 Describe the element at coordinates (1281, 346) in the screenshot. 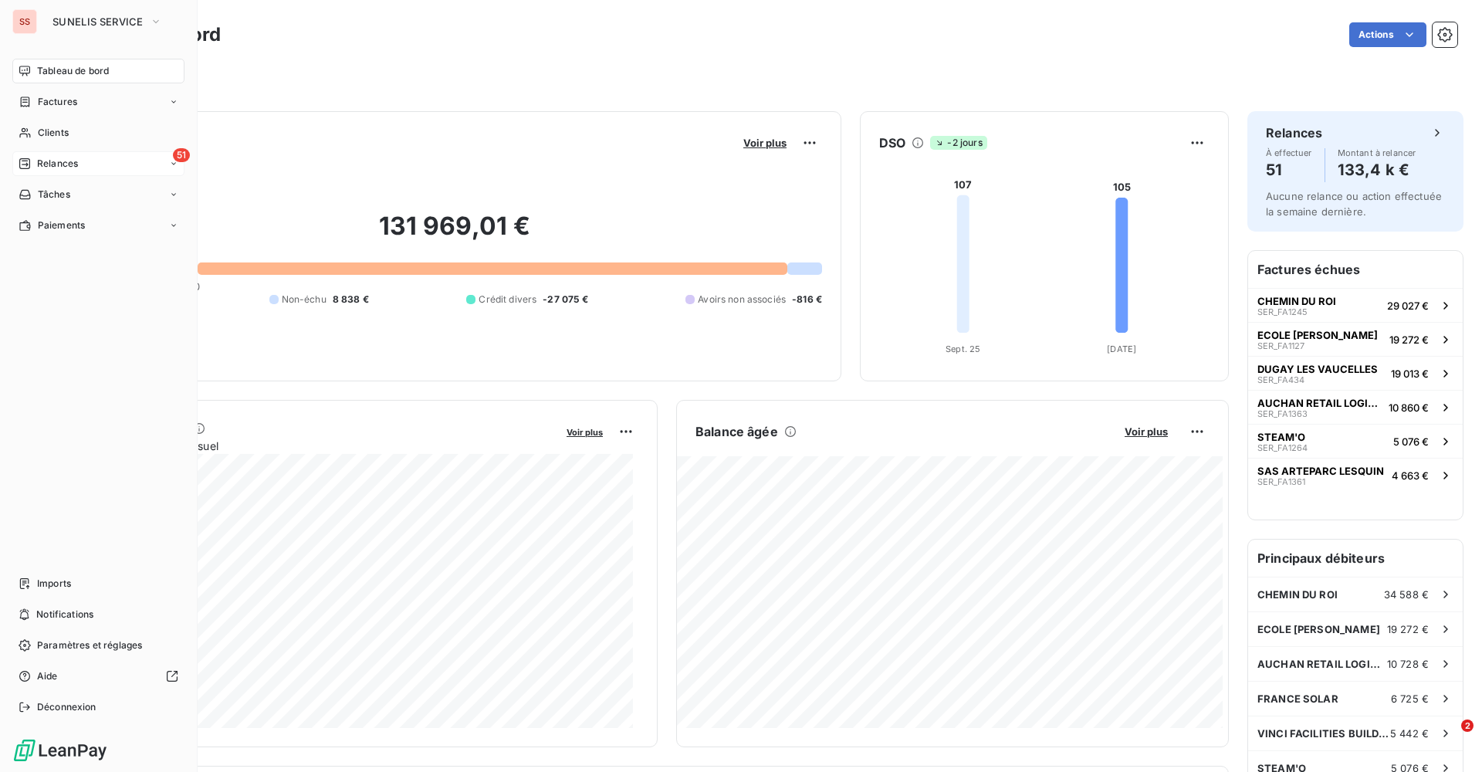

I see `span: SER_FA1127` at that location.